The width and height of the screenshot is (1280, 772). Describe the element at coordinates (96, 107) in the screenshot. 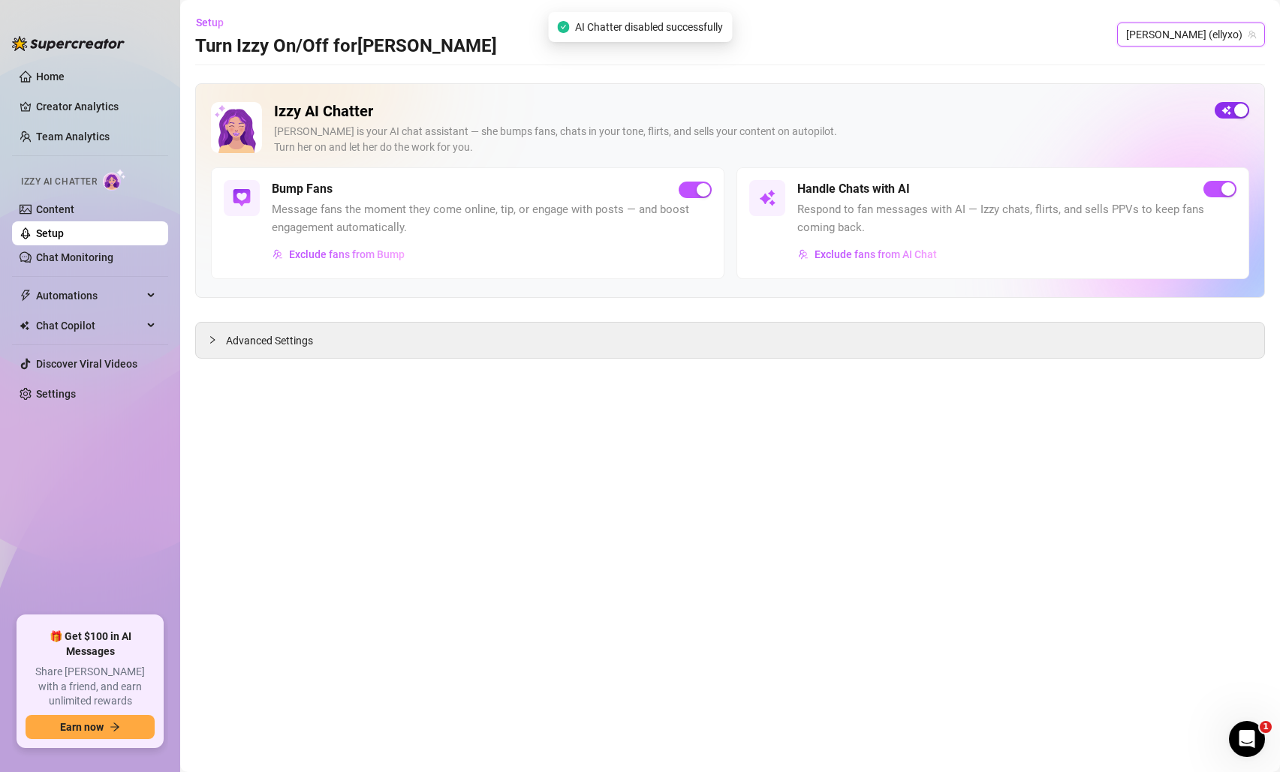

I see `a: Creator Analytics` at that location.